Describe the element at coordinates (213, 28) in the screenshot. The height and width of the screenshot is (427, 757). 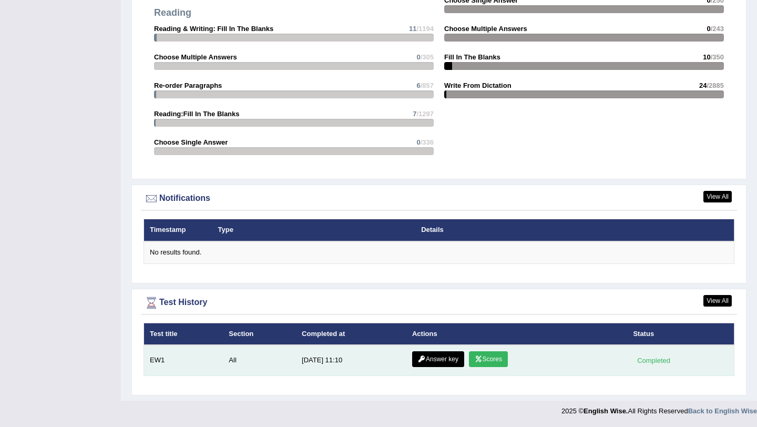
I see `strong: Reading & Writing: Fill In The Blanks` at that location.